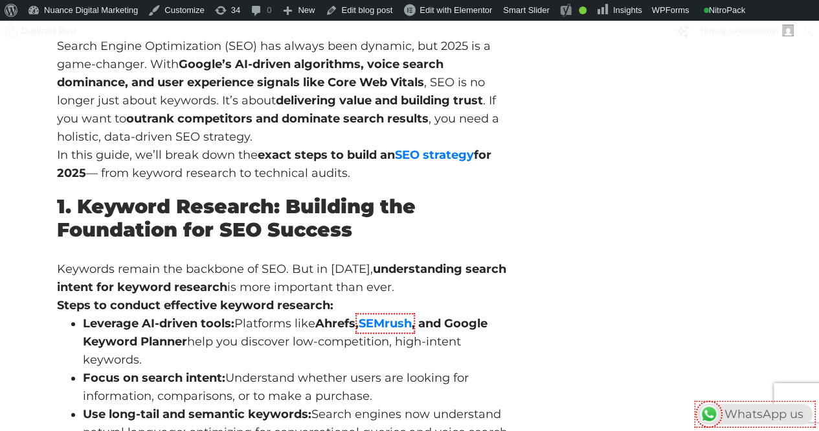 This screenshot has height=431, width=819. I want to click on p: In this guide, we’ll break down the — from keyword research to technical audits., so click(287, 164).